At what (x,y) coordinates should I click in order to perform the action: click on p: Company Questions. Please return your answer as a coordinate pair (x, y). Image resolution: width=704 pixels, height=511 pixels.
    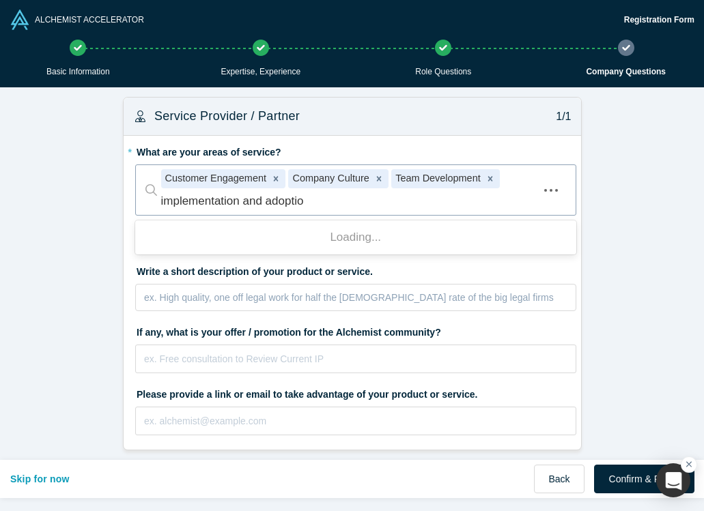
    Looking at the image, I should click on (625, 72).